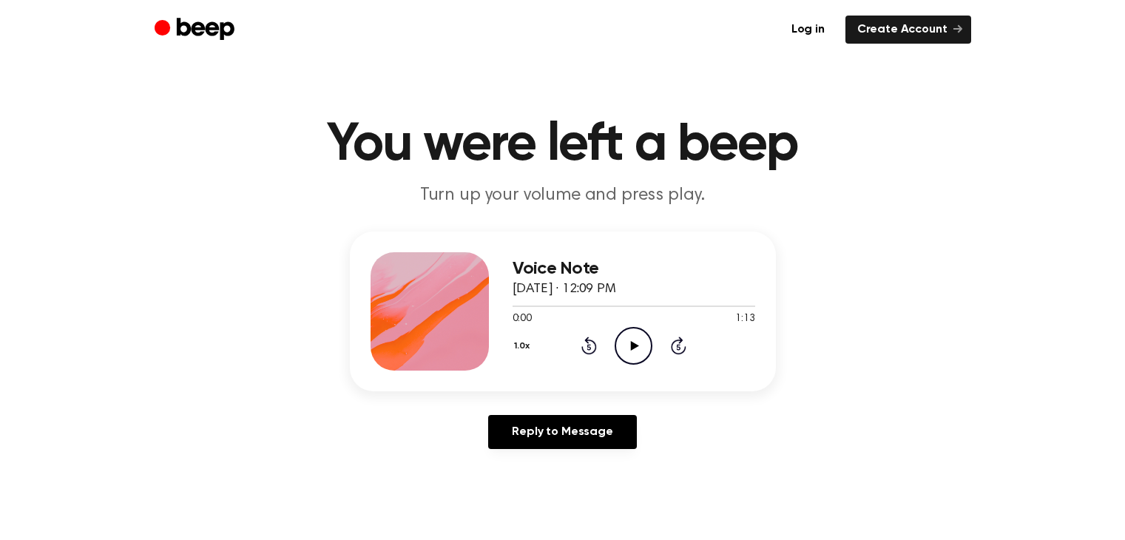 Image resolution: width=1125 pixels, height=540 pixels. What do you see at coordinates (634, 269) in the screenshot?
I see `h3: Voice Note` at bounding box center [634, 269].